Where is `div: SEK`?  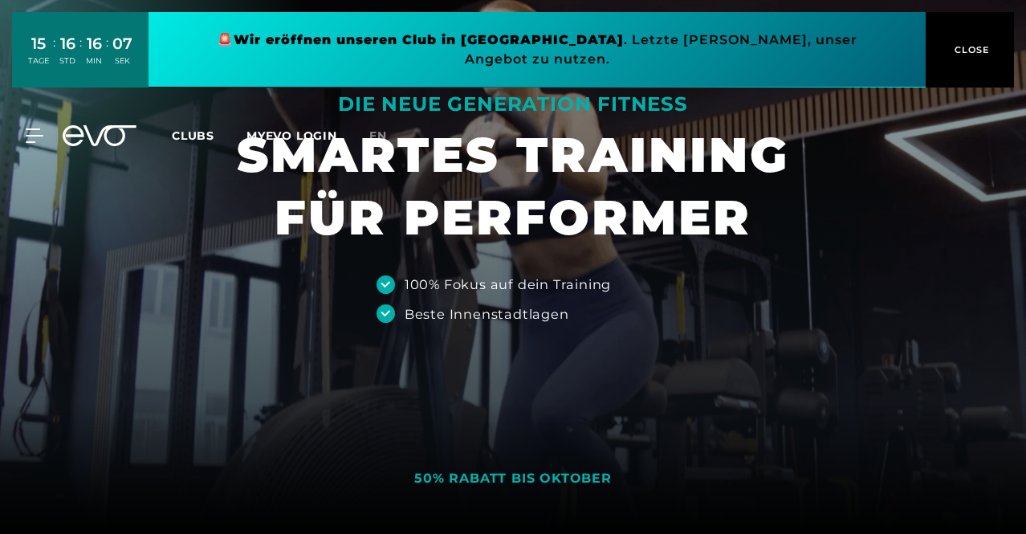 div: SEK is located at coordinates (122, 61).